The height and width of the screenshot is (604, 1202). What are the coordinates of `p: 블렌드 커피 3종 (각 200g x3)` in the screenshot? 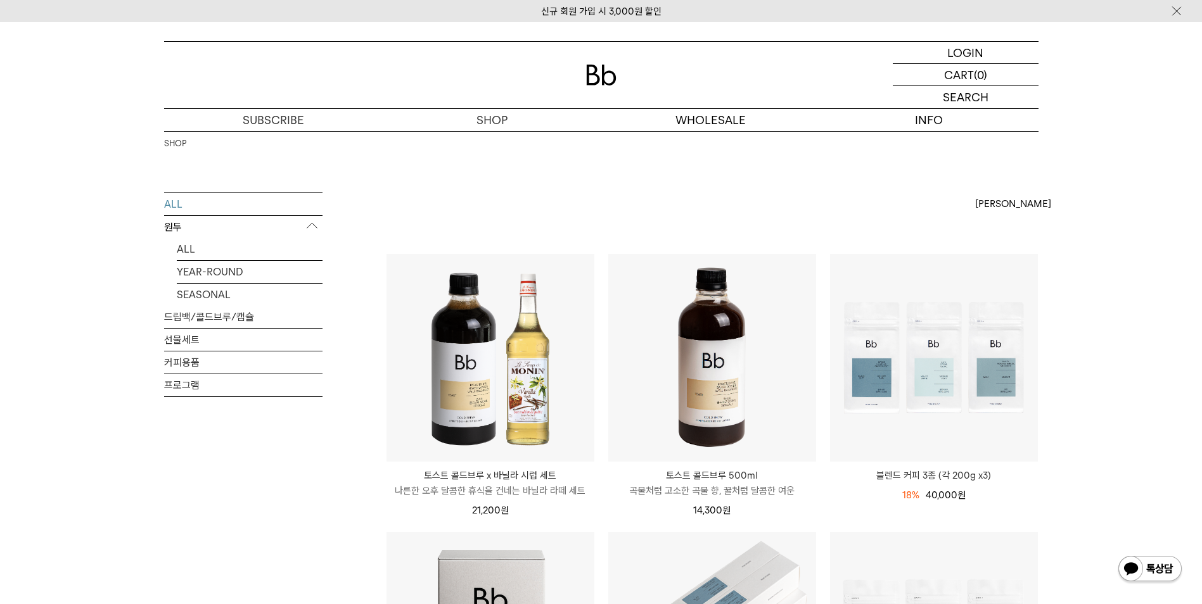 It's located at (934, 476).